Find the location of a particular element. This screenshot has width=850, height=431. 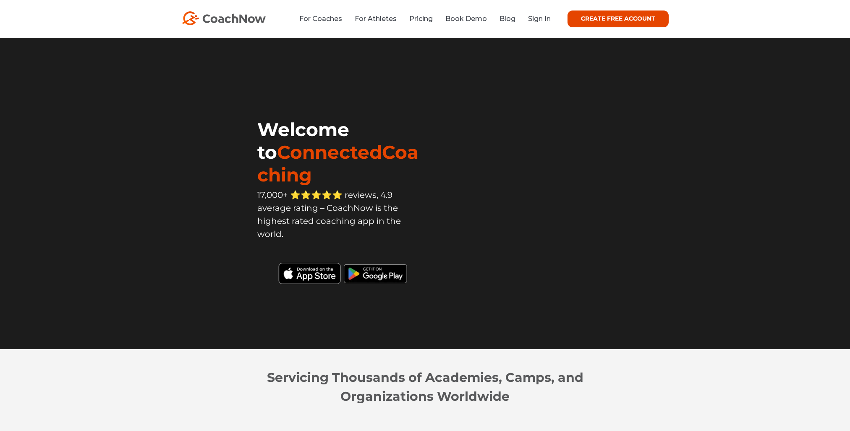

a: Sign In is located at coordinates (540, 18).